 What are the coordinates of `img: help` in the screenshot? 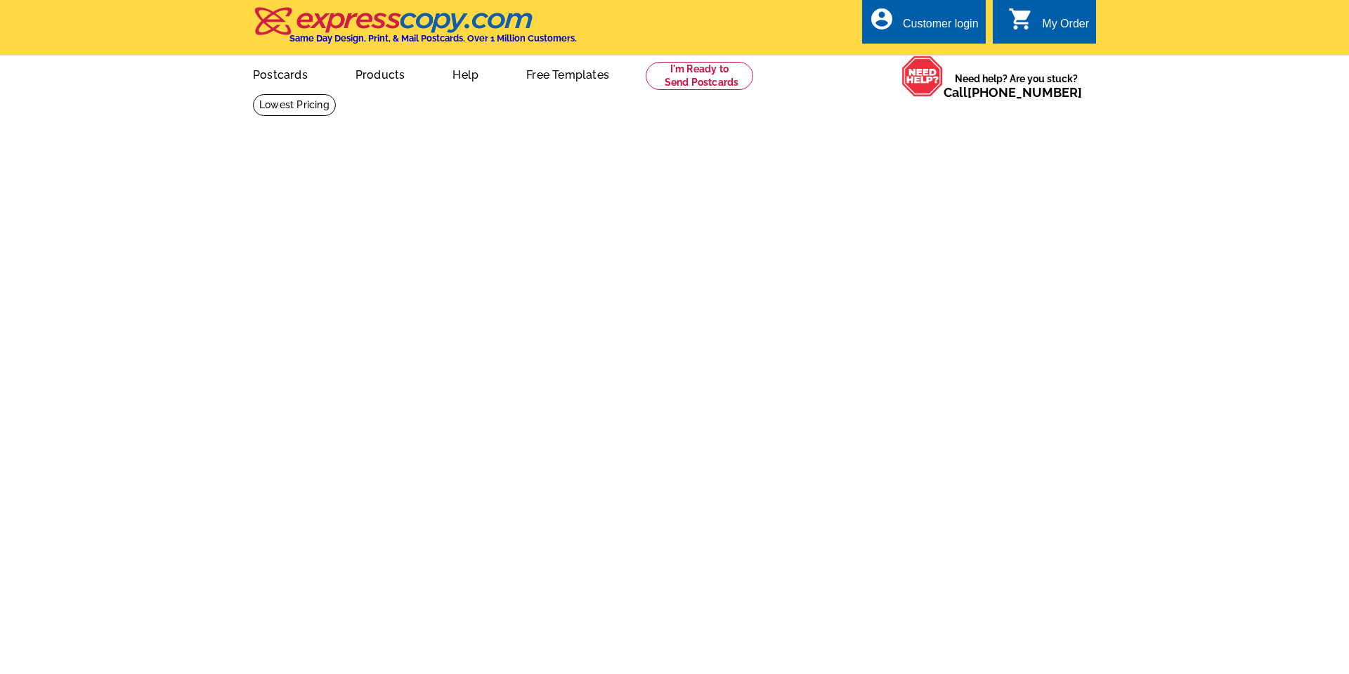 It's located at (923, 76).